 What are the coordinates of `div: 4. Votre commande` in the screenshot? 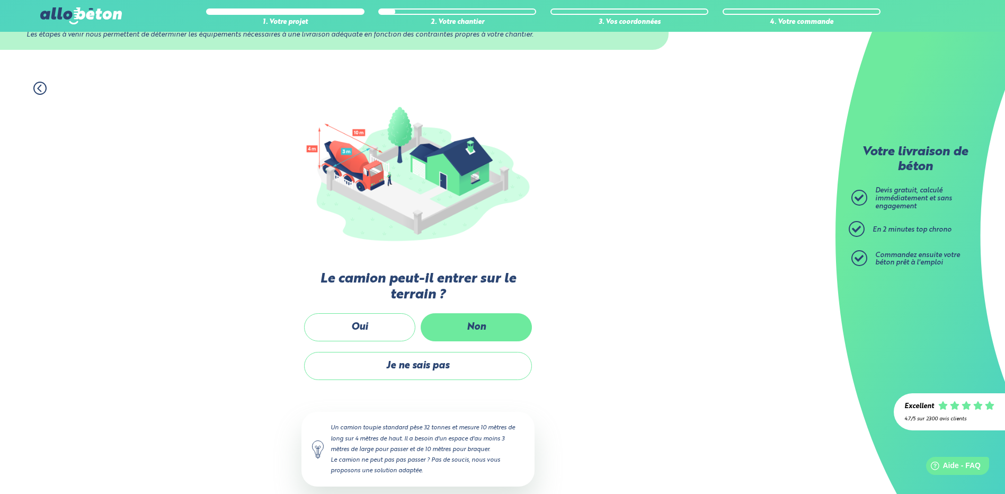 It's located at (801, 22).